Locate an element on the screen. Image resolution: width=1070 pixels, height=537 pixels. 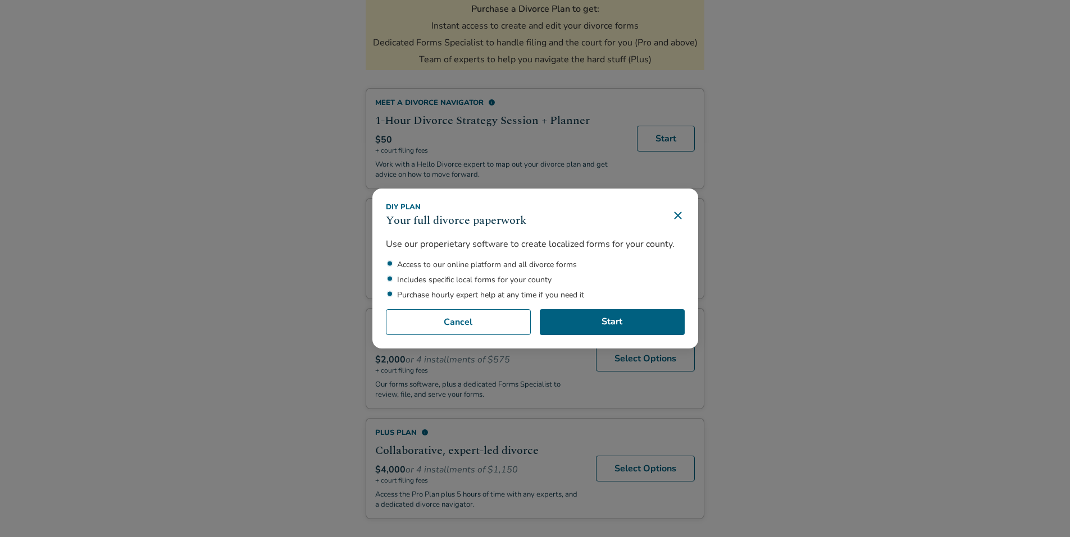
div: DIY Plan is located at coordinates (456, 207).